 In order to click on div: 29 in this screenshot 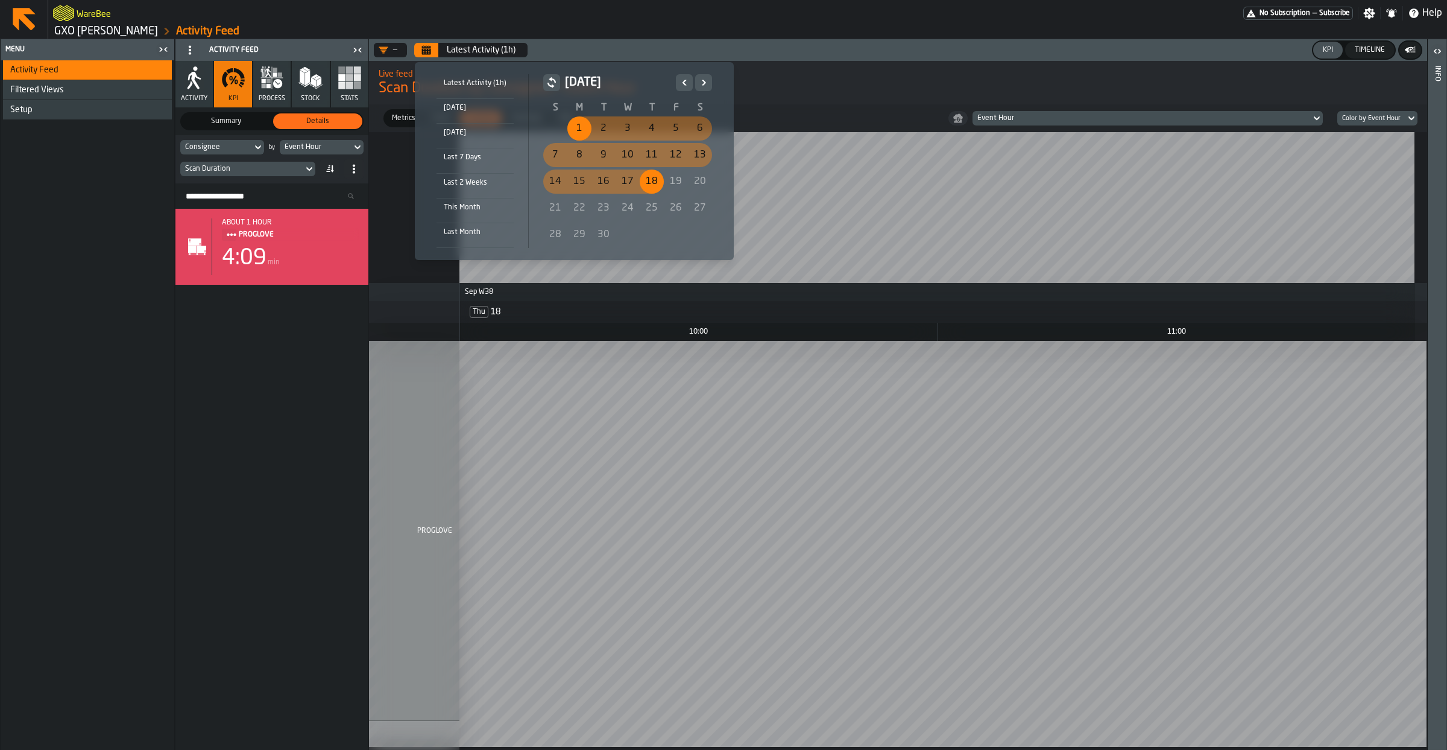, I will do `click(580, 235)`.